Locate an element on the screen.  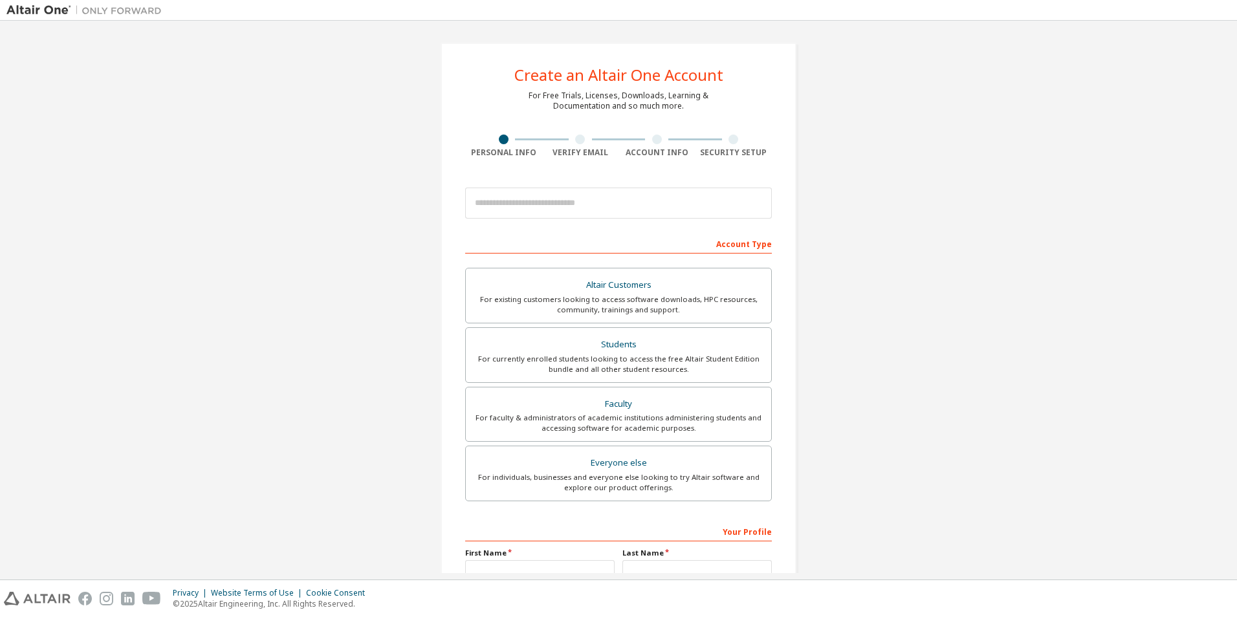
div: For faculty & administrators of academic institutions administering students and accessing softwa... is located at coordinates (618, 423).